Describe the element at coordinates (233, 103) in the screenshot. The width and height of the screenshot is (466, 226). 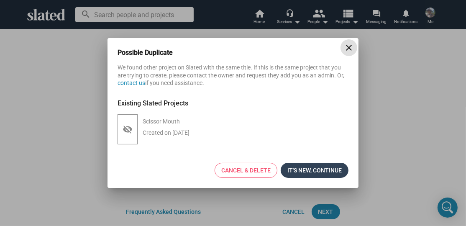
I see `h4: Existing Slated Projects` at that location.